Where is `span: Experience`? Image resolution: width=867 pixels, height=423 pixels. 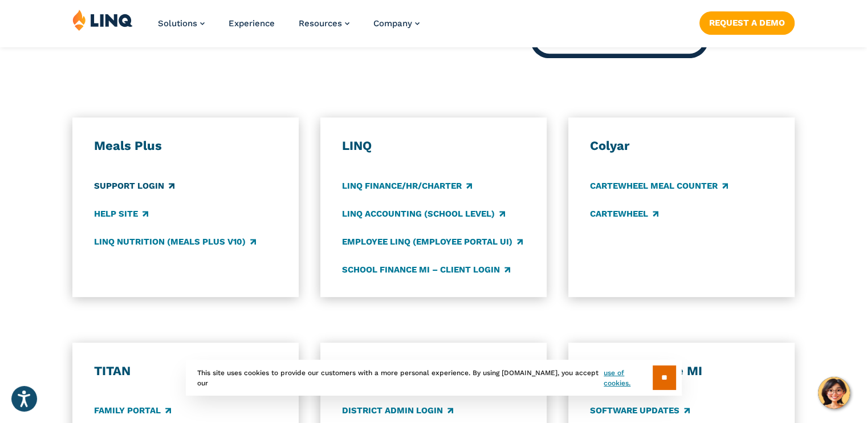 span: Experience is located at coordinates (251, 23).